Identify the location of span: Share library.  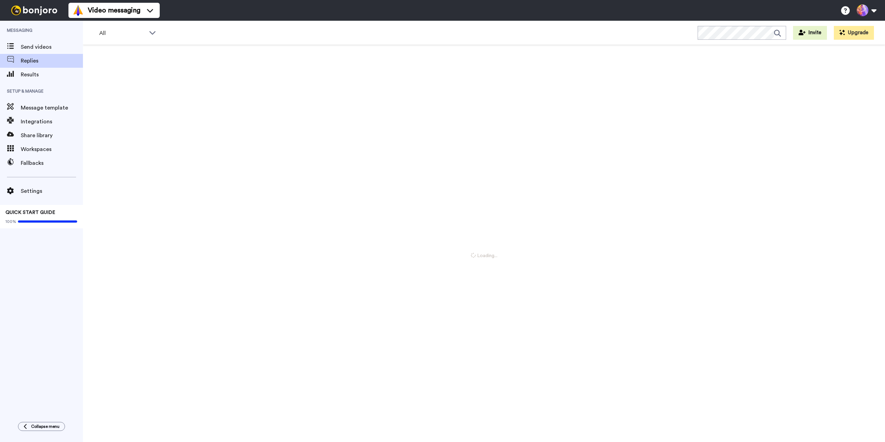
(52, 135).